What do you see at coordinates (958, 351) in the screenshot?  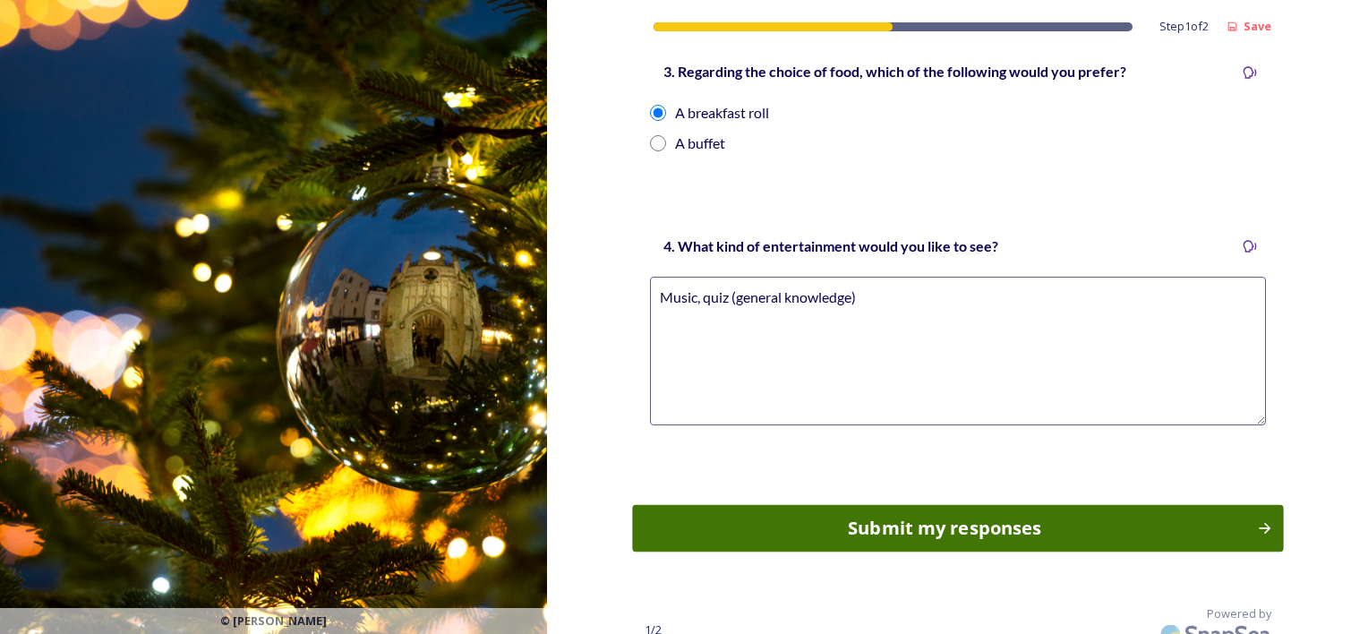 I see `textarea: Music, quiz (general knowledge)` at bounding box center [958, 351].